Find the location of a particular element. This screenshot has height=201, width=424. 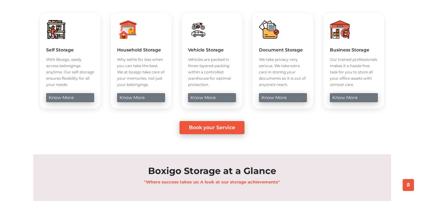

p: Our trained professionals makes it a hassle free task for you to store all your office assets wit... is located at coordinates (354, 72).